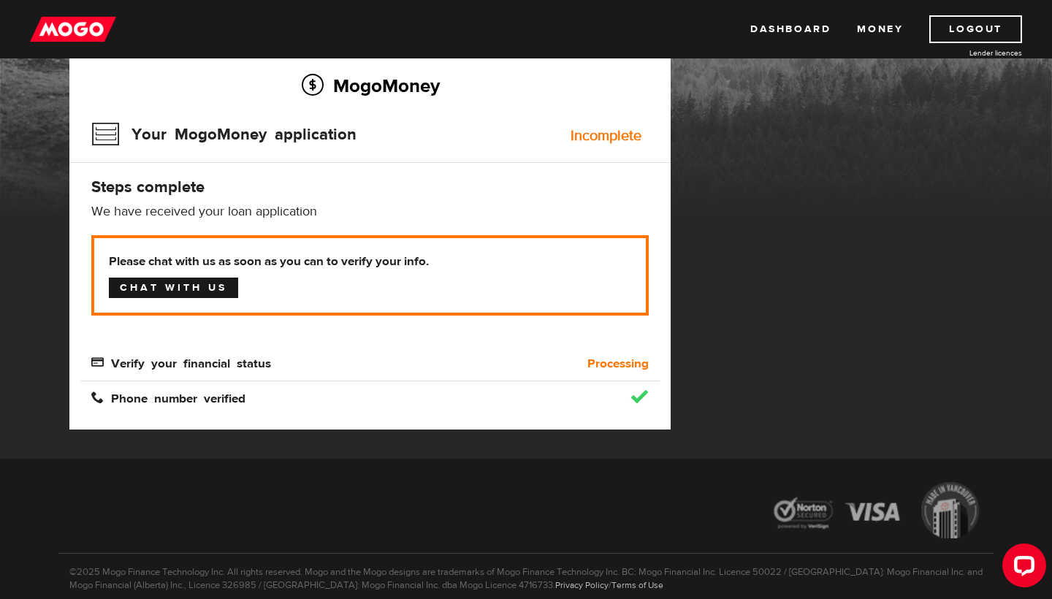 The width and height of the screenshot is (1052, 599). What do you see at coordinates (181, 362) in the screenshot?
I see `span: Verify your financial status` at bounding box center [181, 362].